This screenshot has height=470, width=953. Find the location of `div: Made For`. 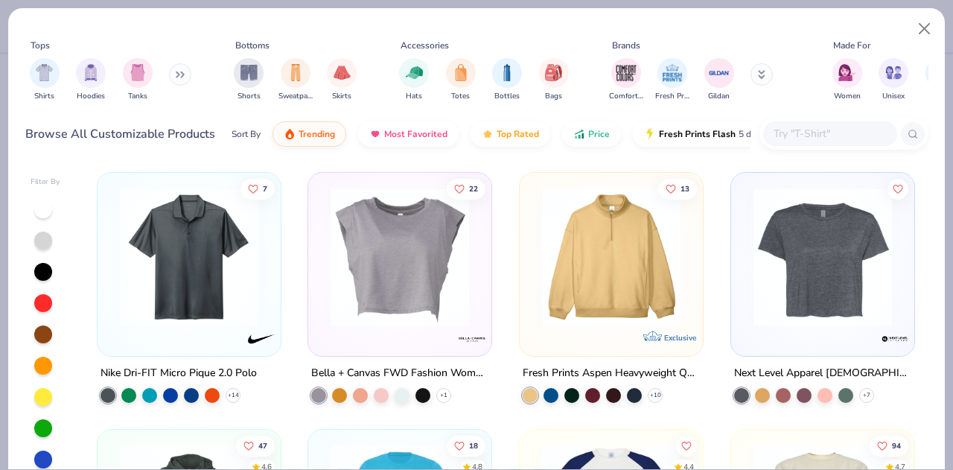

div: Made For is located at coordinates (852, 45).